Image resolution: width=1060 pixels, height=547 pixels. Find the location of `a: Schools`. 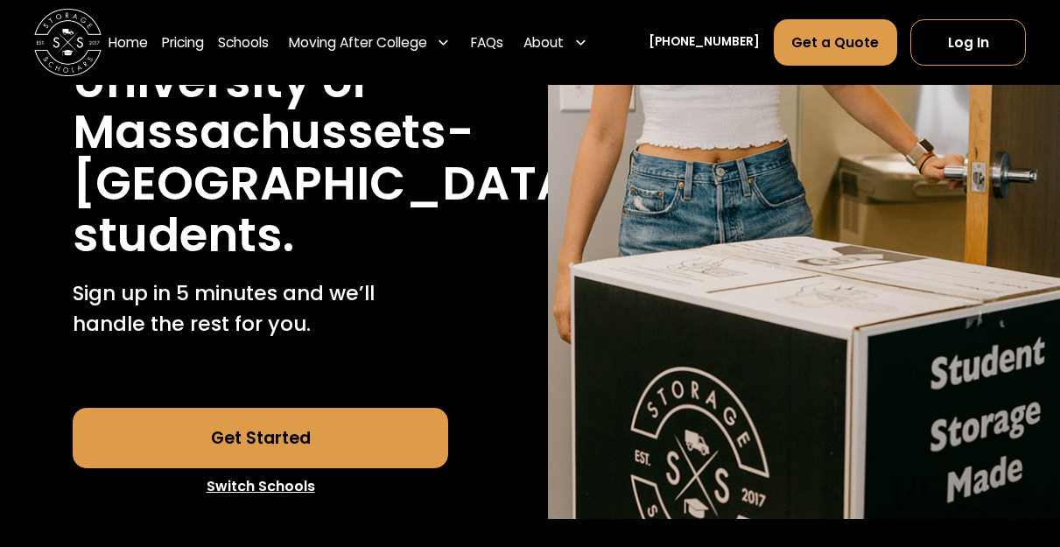

a: Schools is located at coordinates (243, 42).